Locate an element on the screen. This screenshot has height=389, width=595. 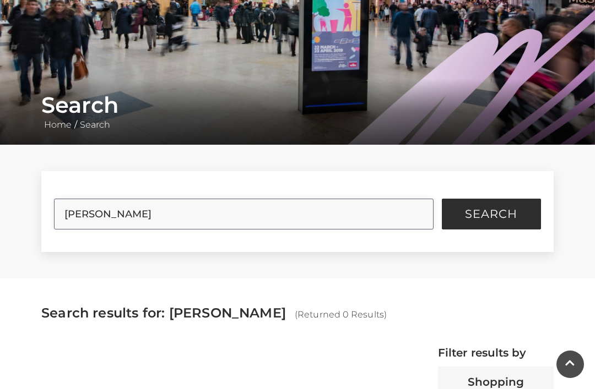
span: Search is located at coordinates (491, 214).